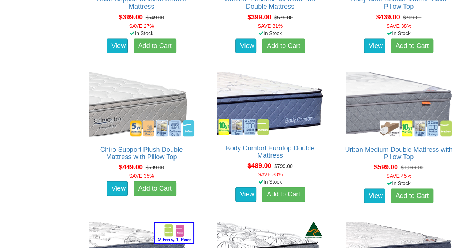 Image resolution: width=463 pixels, height=248 pixels. Describe the element at coordinates (412, 167) in the screenshot. I see `del: $1,099.00` at that location.